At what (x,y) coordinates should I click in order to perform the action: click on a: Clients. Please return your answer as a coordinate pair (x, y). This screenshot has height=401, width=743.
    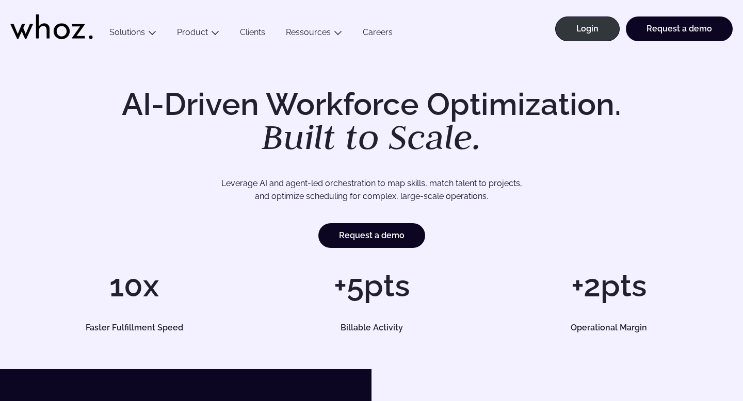
    Looking at the image, I should click on (252, 34).